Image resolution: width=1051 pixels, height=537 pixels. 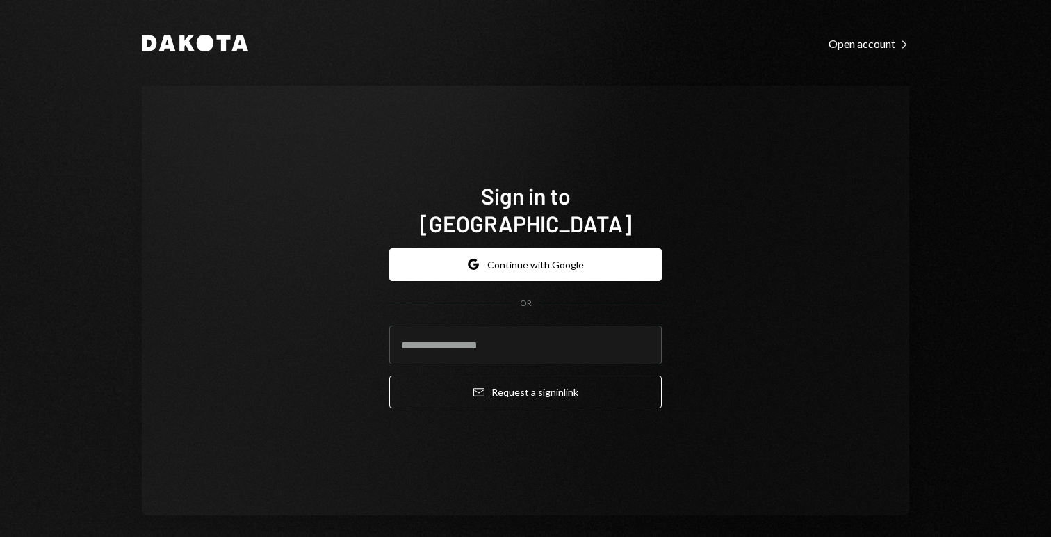 I want to click on div: OR, so click(x=526, y=303).